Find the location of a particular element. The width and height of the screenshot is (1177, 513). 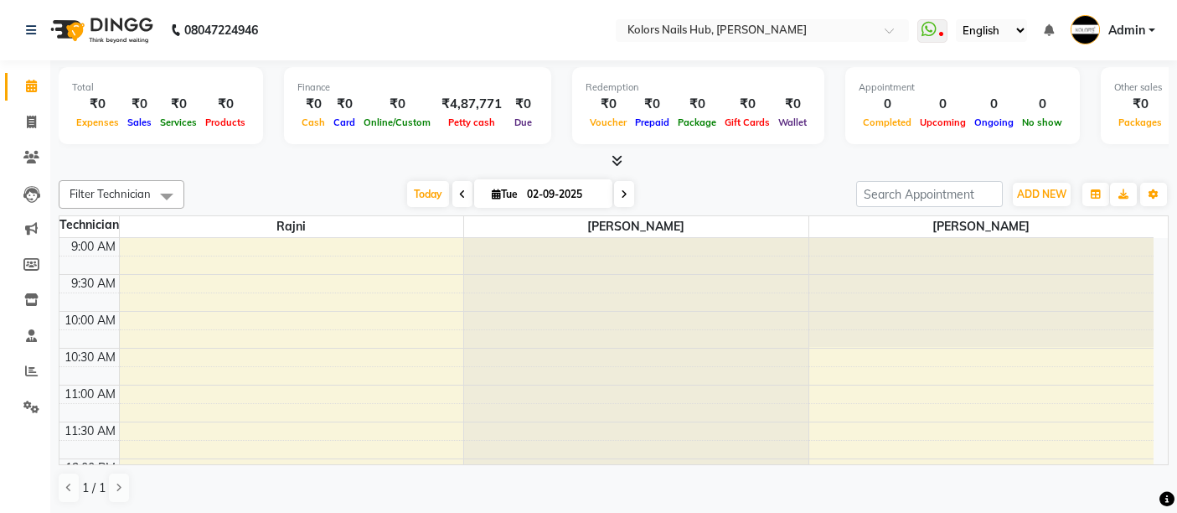

span: Upcoming is located at coordinates (943, 122).